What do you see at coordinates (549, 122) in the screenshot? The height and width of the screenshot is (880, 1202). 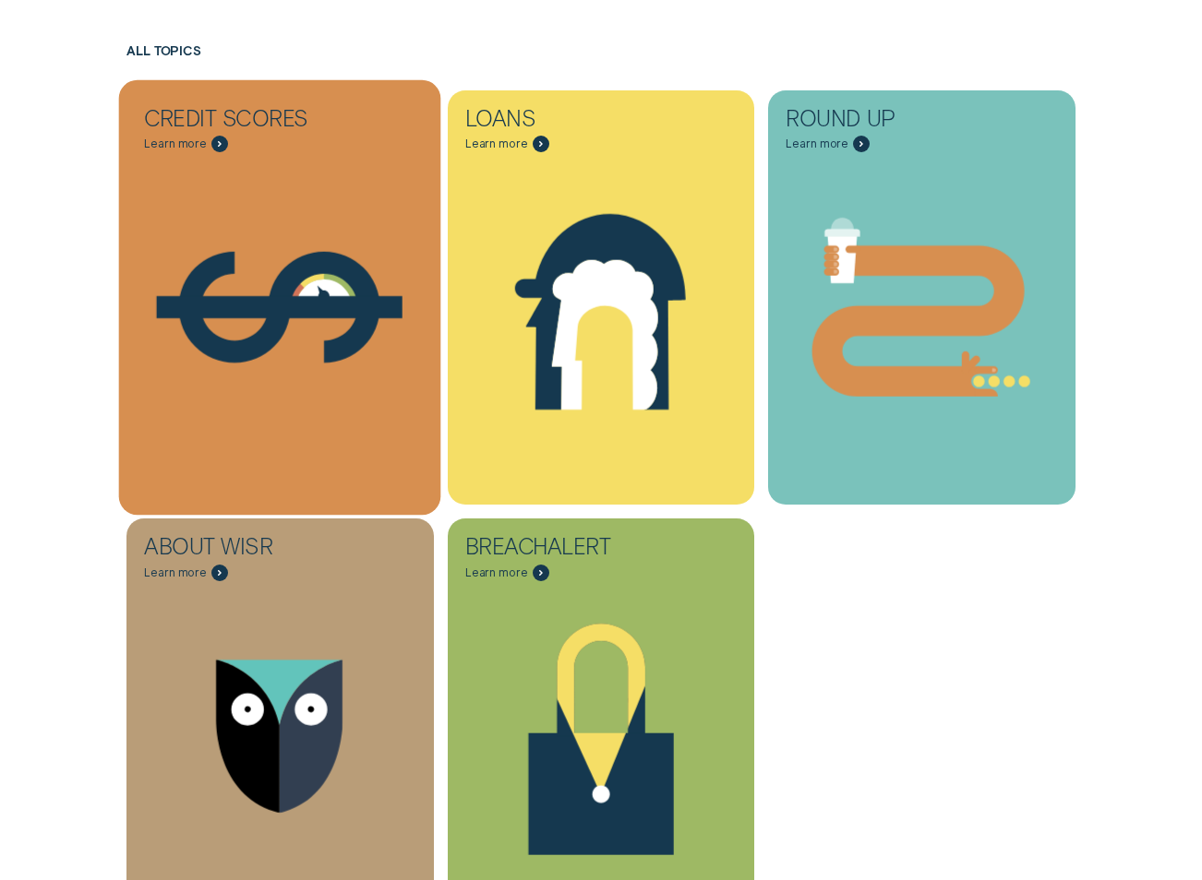 I see `div: Loans` at bounding box center [549, 122].